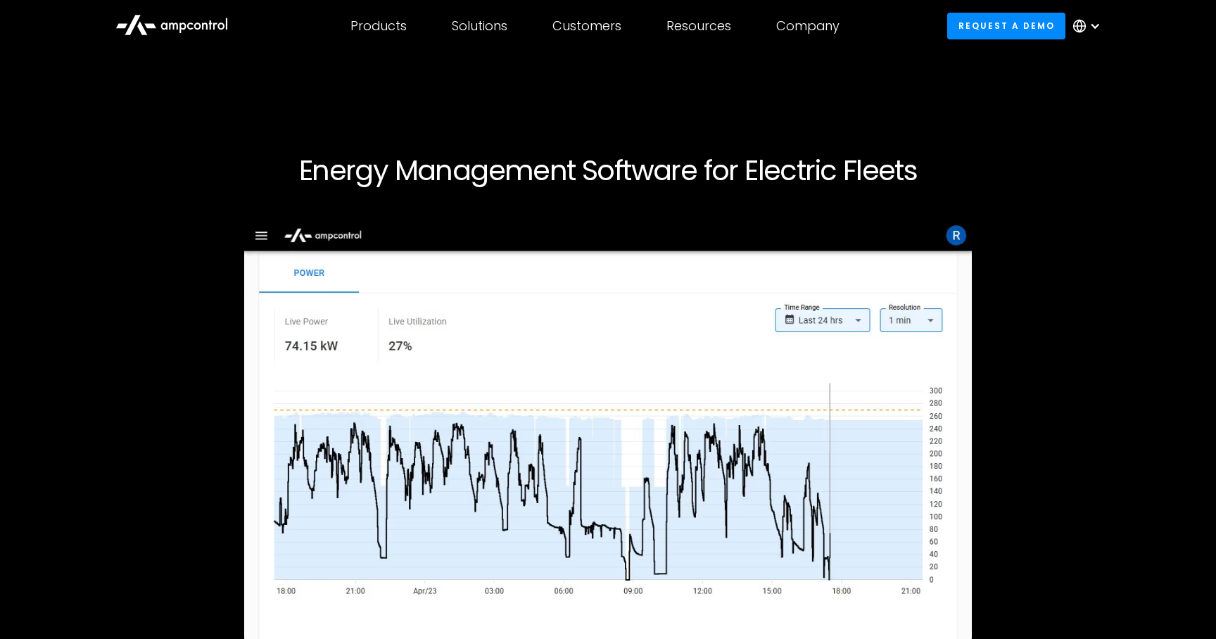 The image size is (1216, 639). Describe the element at coordinates (587, 26) in the screenshot. I see `div: Customers` at that location.